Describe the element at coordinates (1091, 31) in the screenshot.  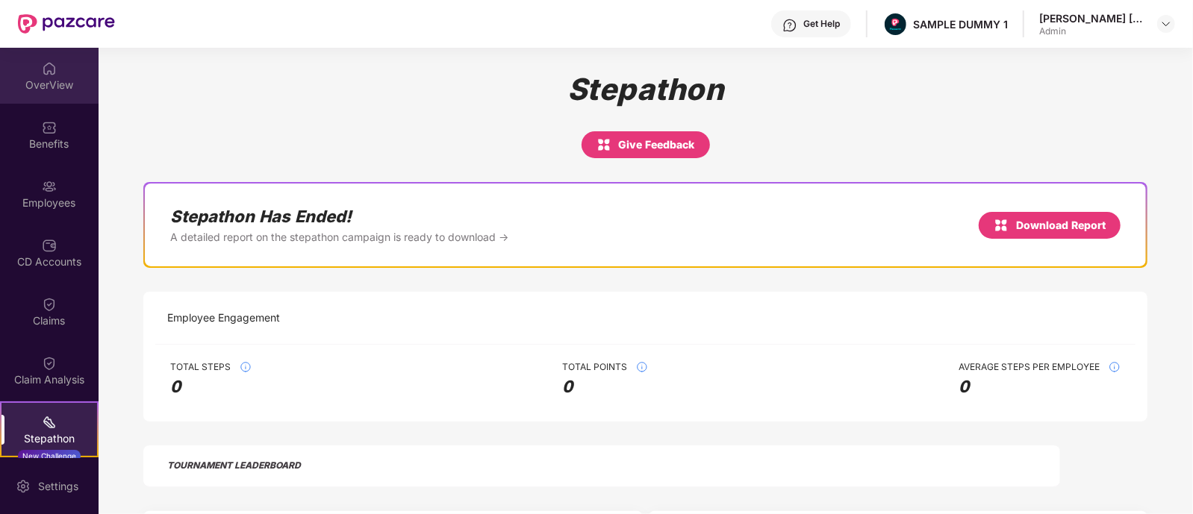
I see `div: Admin` at that location.